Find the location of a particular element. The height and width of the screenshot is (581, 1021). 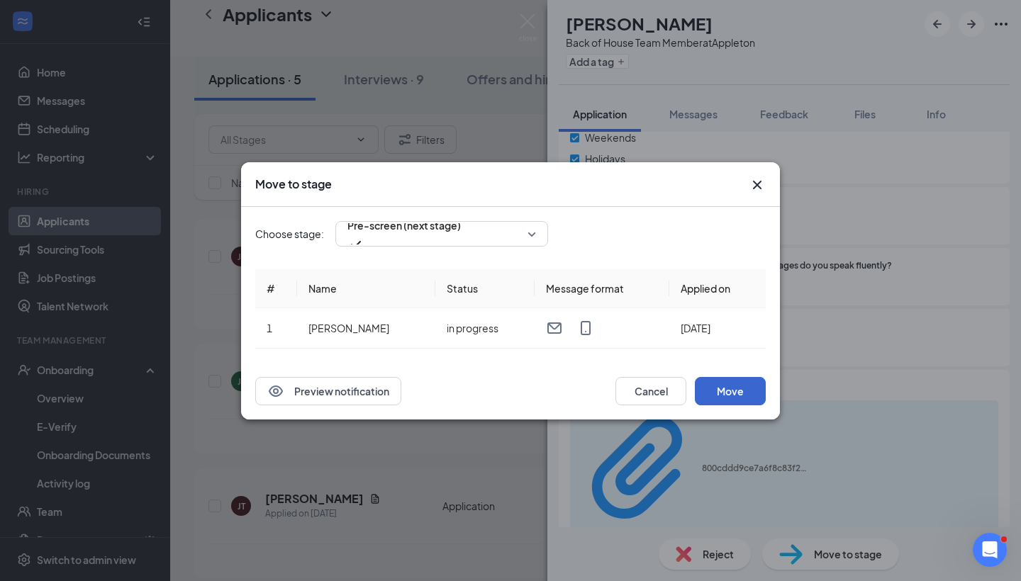

th: Status is located at coordinates (485, 289).